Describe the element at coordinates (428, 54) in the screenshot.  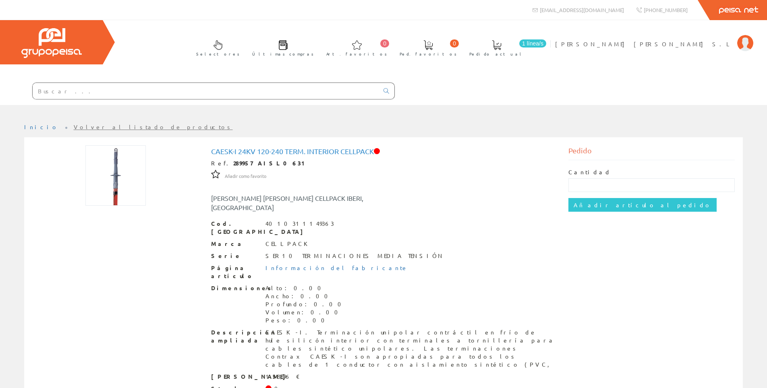
I see `span: Ped. favoritos` at that location.